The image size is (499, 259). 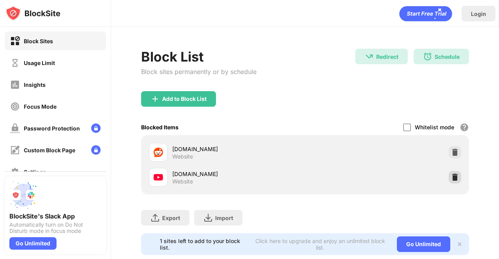 I want to click on div: Focus Mode, so click(x=40, y=106).